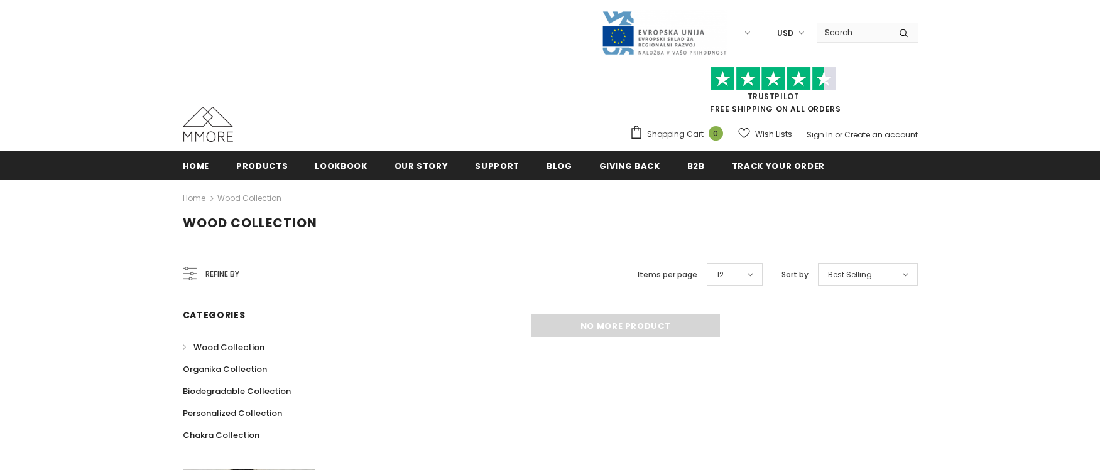 This screenshot has height=470, width=1100. Describe the element at coordinates (559, 166) in the screenshot. I see `span: Blog` at that location.